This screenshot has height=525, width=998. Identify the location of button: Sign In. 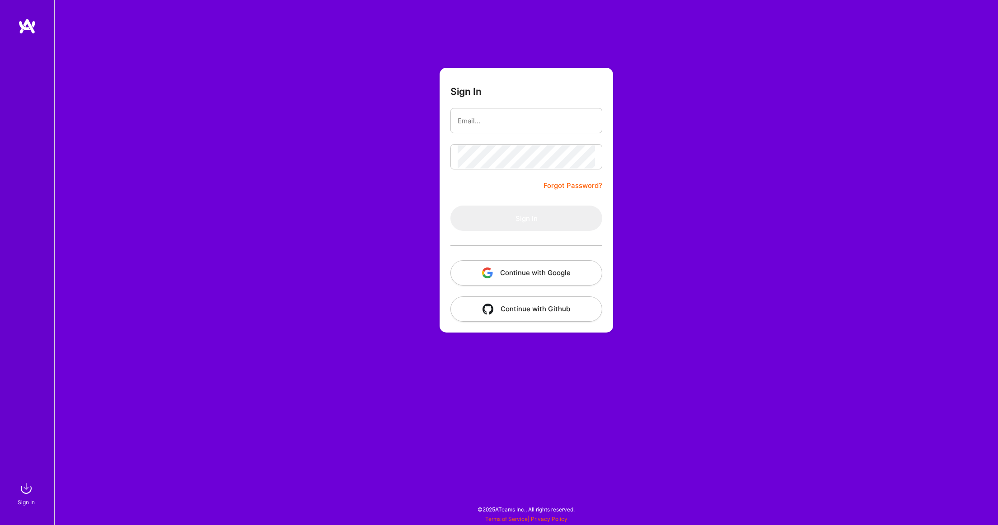
(527, 218).